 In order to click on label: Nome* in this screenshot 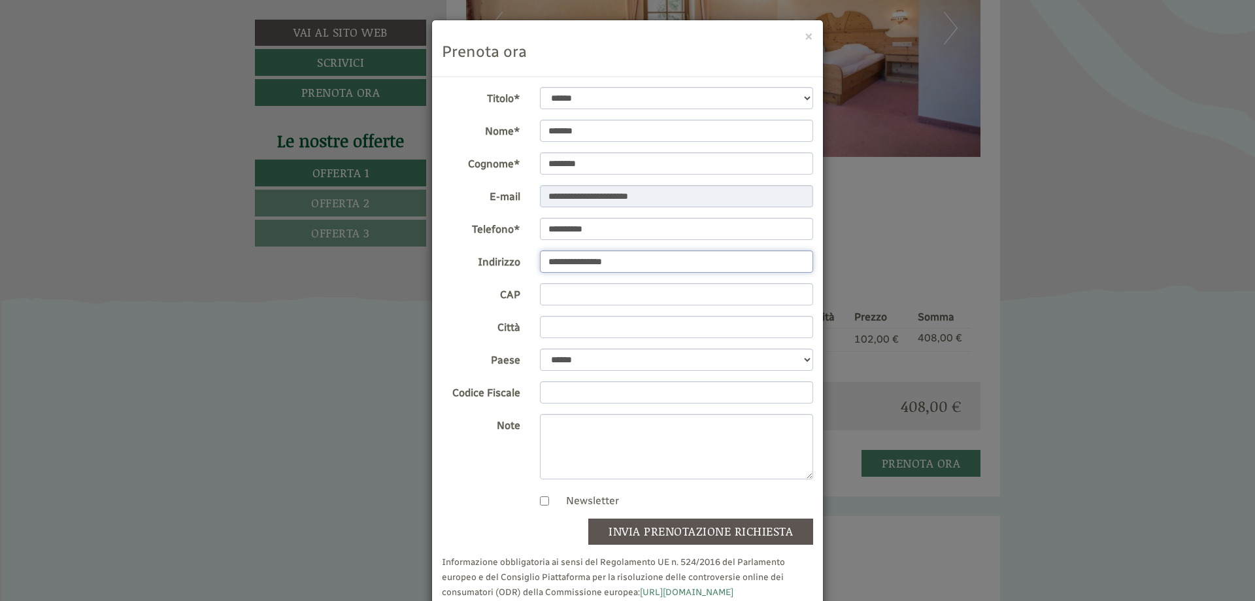, I will do `click(481, 129)`.